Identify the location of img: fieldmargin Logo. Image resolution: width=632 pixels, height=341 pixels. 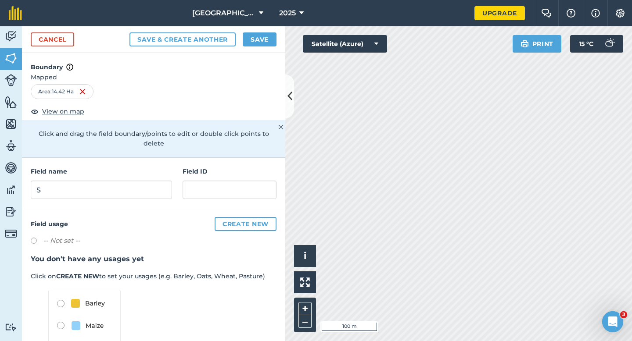
(15, 13).